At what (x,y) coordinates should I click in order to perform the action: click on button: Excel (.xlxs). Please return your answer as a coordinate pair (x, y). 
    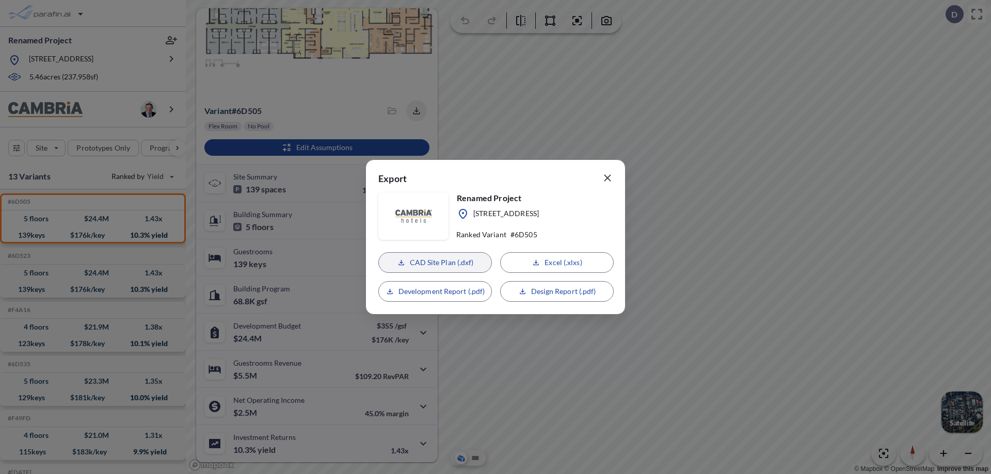
    Looking at the image, I should click on (557, 263).